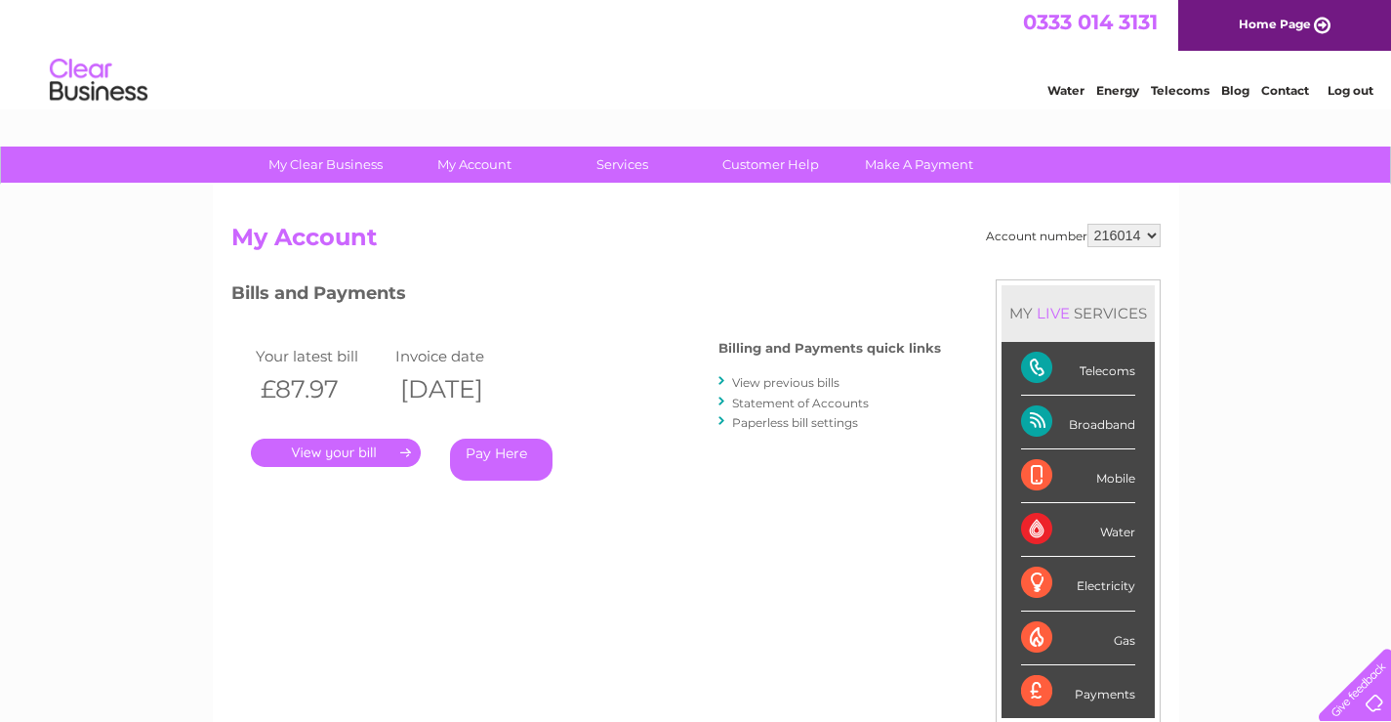  I want to click on td: Invoice date, so click(461, 355).